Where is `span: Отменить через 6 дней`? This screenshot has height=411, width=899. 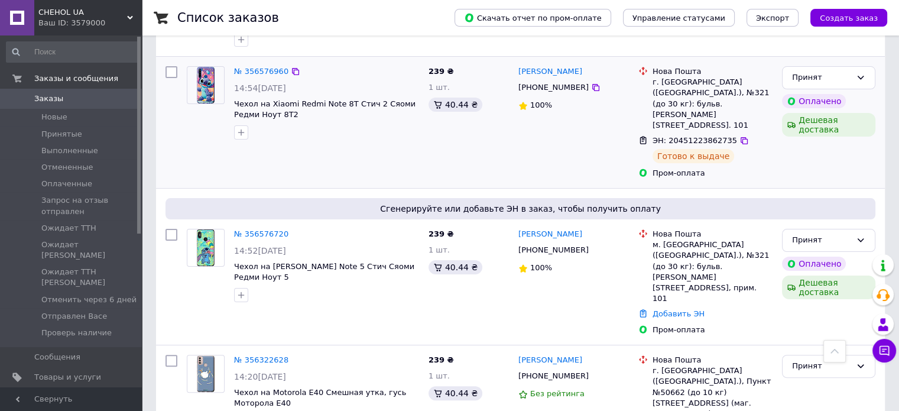 span: Отменить через 6 дней is located at coordinates (89, 300).